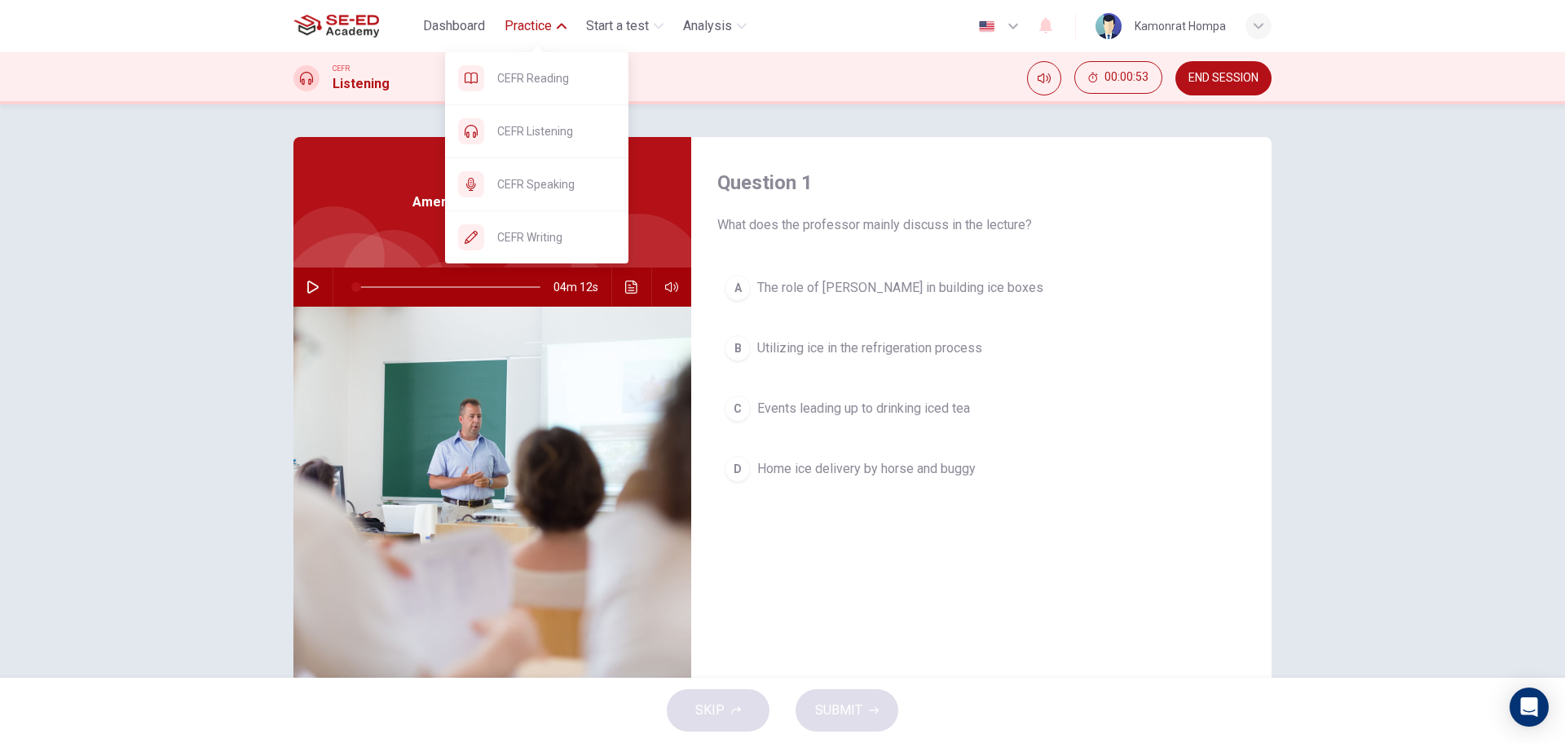 This screenshot has height=743, width=1565. What do you see at coordinates (738, 348) in the screenshot?
I see `div: B` at bounding box center [738, 348].